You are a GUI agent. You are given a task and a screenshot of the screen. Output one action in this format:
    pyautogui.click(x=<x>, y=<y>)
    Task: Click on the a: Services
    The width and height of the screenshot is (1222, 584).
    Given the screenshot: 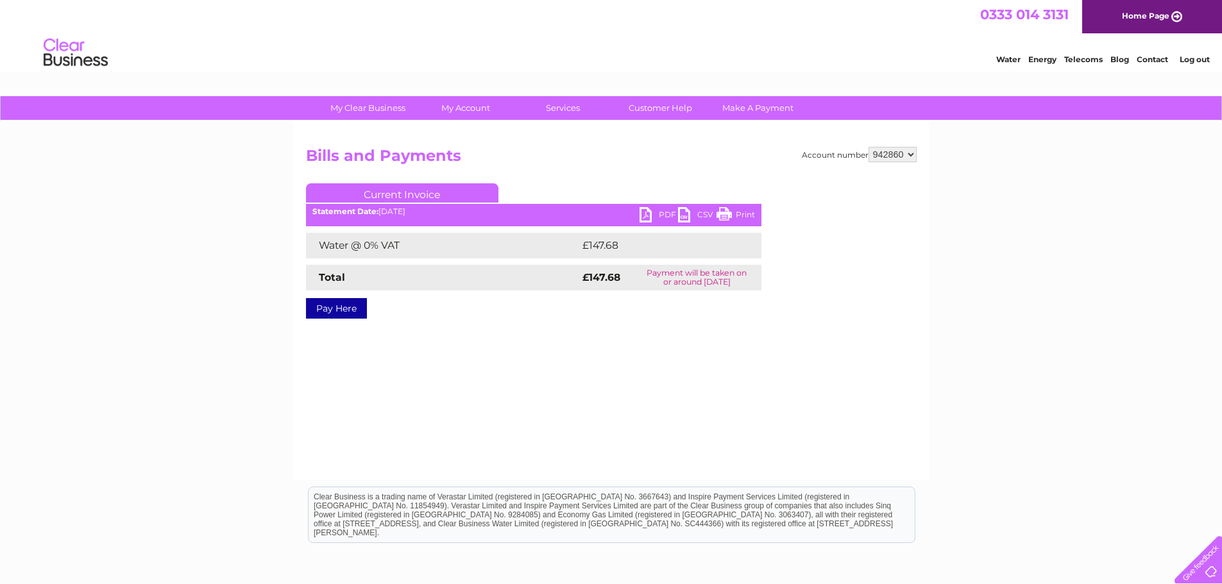 What is the action you would take?
    pyautogui.click(x=563, y=108)
    